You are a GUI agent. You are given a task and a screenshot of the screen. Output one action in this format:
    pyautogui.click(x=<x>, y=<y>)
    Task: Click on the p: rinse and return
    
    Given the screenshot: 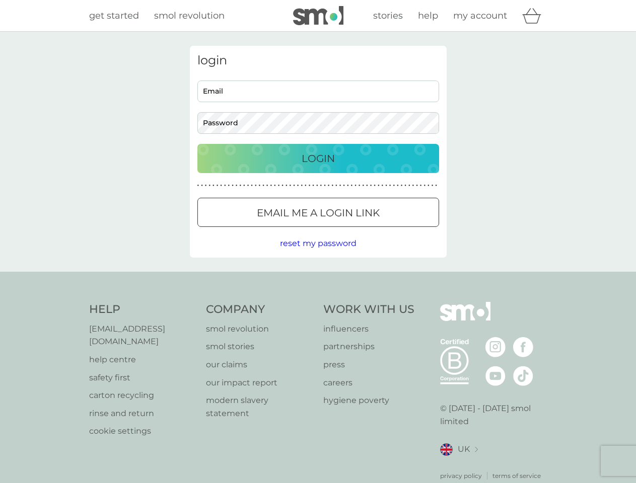 What is the action you would take?
    pyautogui.click(x=142, y=414)
    